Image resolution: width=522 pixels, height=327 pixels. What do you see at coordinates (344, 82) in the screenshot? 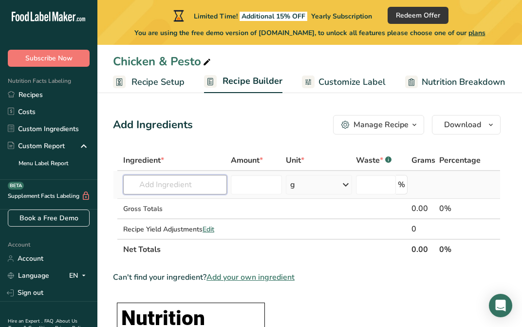
I see `a: Customize Label` at bounding box center [344, 82].